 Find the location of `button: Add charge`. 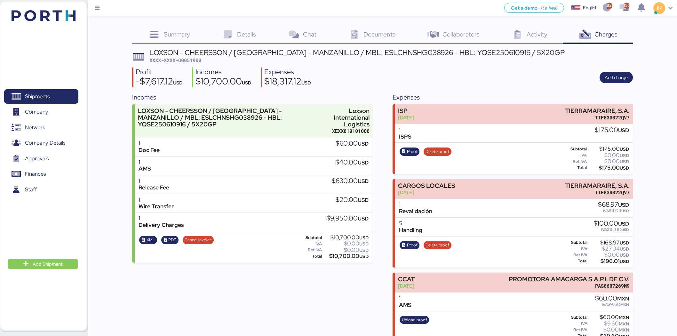

button: Add charge is located at coordinates (616, 77).